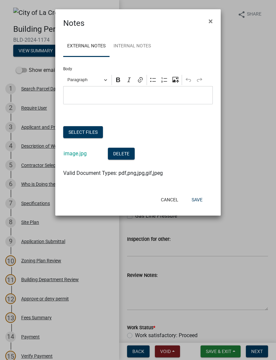 The height and width of the screenshot is (360, 276). What do you see at coordinates (68, 69) in the screenshot?
I see `label: Body` at bounding box center [68, 69].